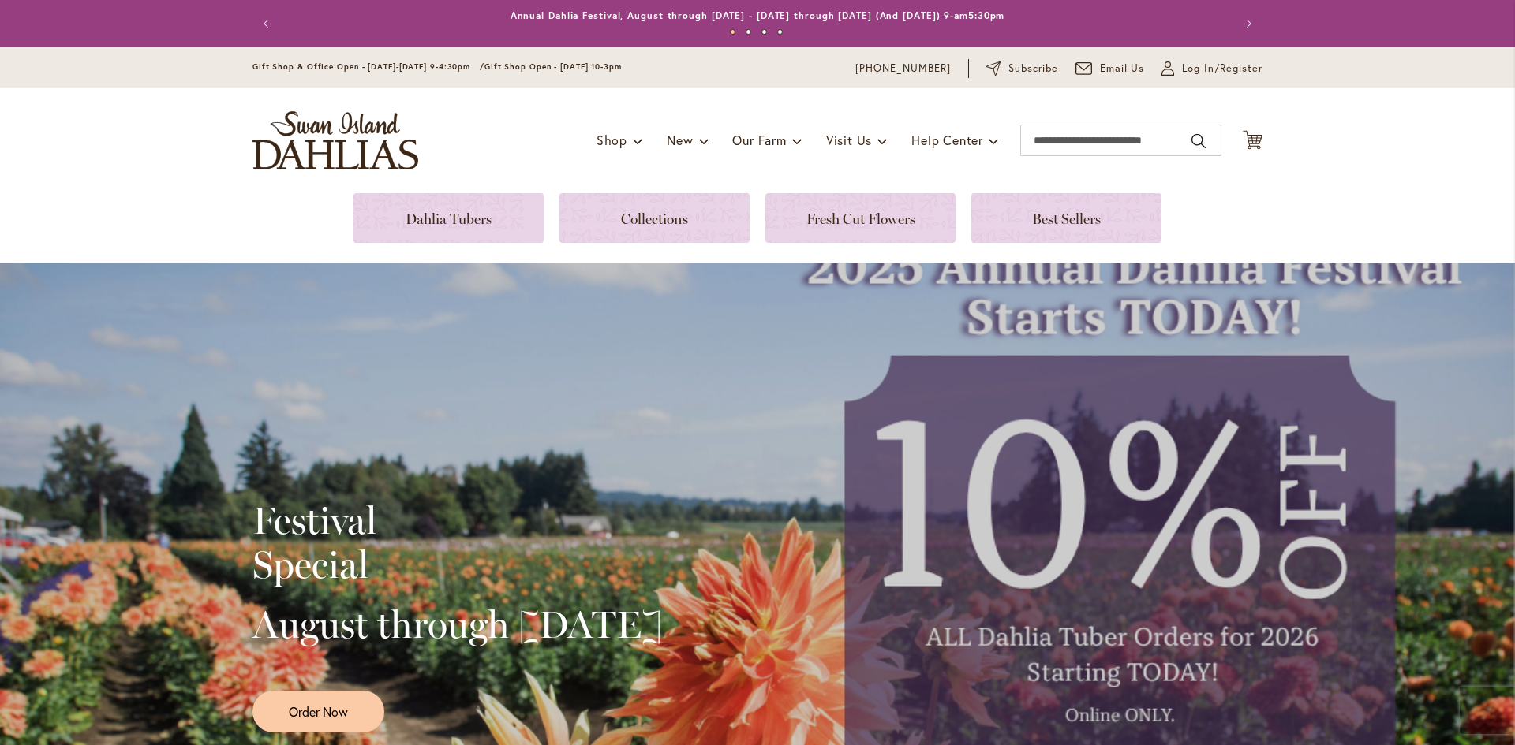 The image size is (1515, 745). What do you see at coordinates (318, 712) in the screenshot?
I see `span: Order Now` at bounding box center [318, 712].